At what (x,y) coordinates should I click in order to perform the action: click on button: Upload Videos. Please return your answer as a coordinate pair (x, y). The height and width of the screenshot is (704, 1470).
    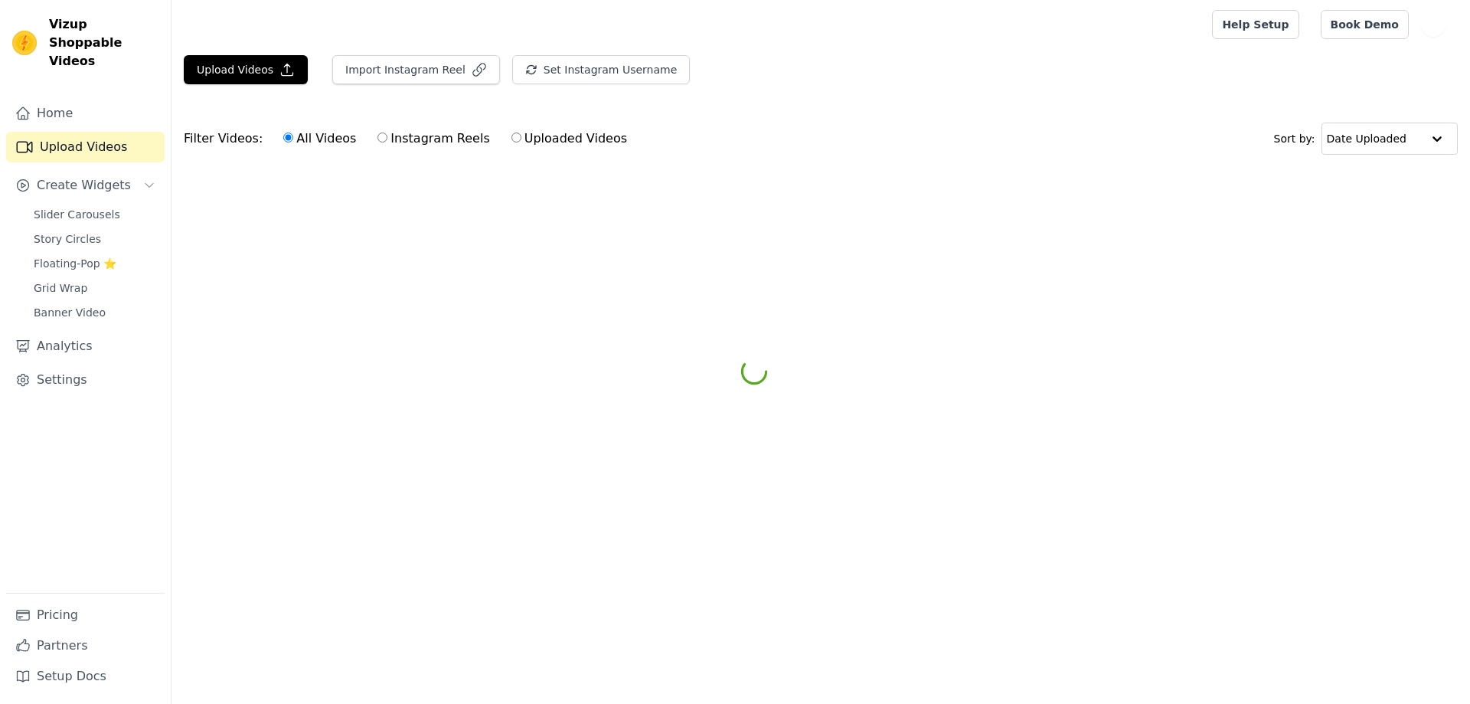
    Looking at the image, I should click on (246, 70).